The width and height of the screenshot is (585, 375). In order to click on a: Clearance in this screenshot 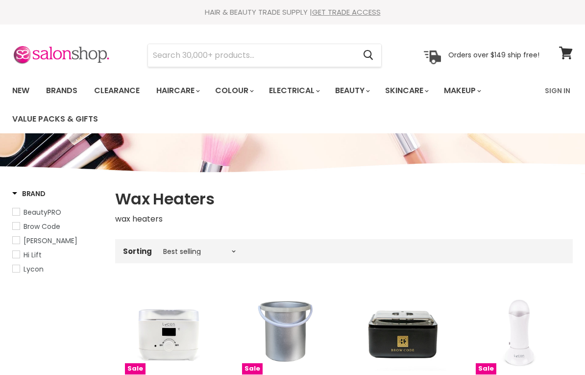, I will do `click(117, 91)`.